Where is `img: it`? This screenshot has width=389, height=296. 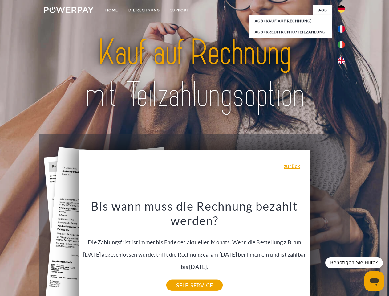
img: it is located at coordinates (342, 45).